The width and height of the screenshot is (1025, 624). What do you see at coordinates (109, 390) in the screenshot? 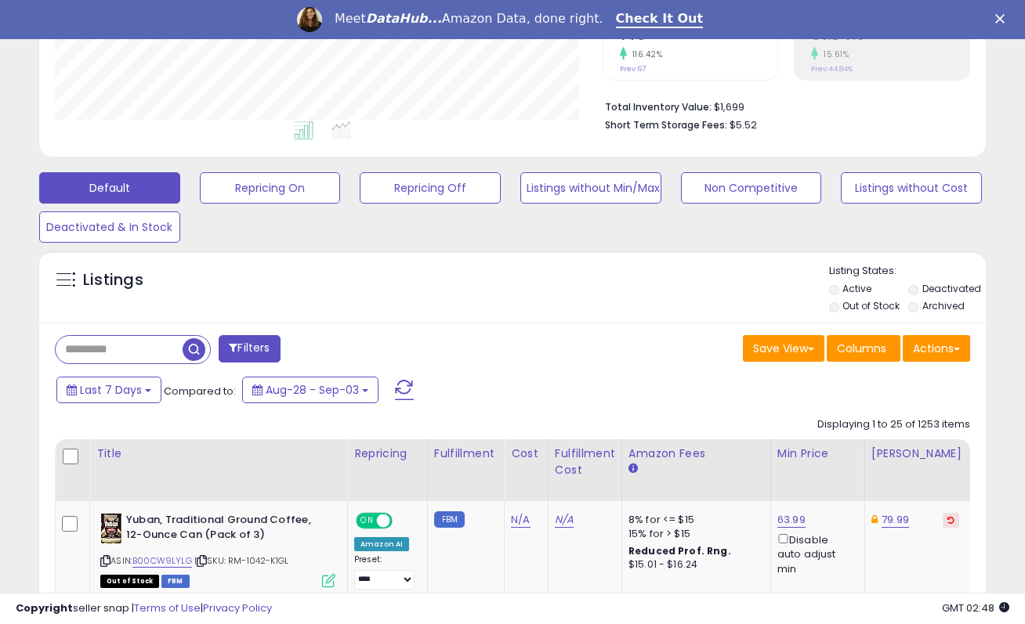
I see `button: Last 7 Days` at bounding box center [109, 390].